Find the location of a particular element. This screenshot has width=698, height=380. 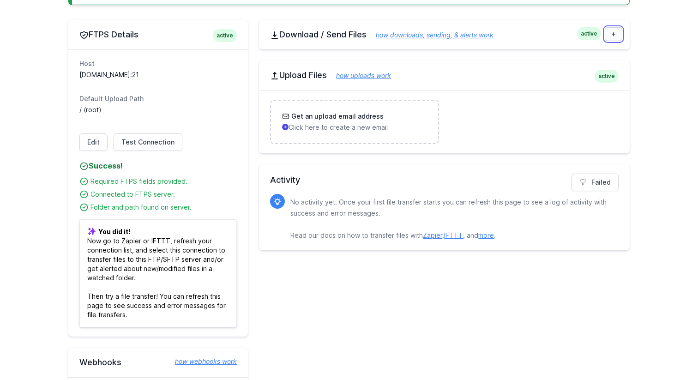

a: Edit is located at coordinates (93, 142).